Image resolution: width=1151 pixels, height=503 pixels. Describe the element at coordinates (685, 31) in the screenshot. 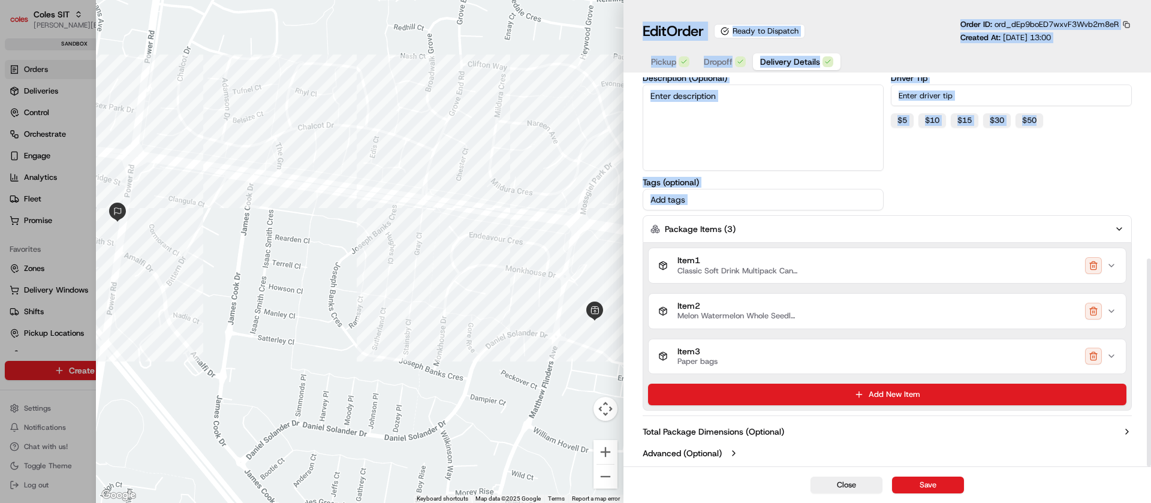

I see `span: Order` at that location.